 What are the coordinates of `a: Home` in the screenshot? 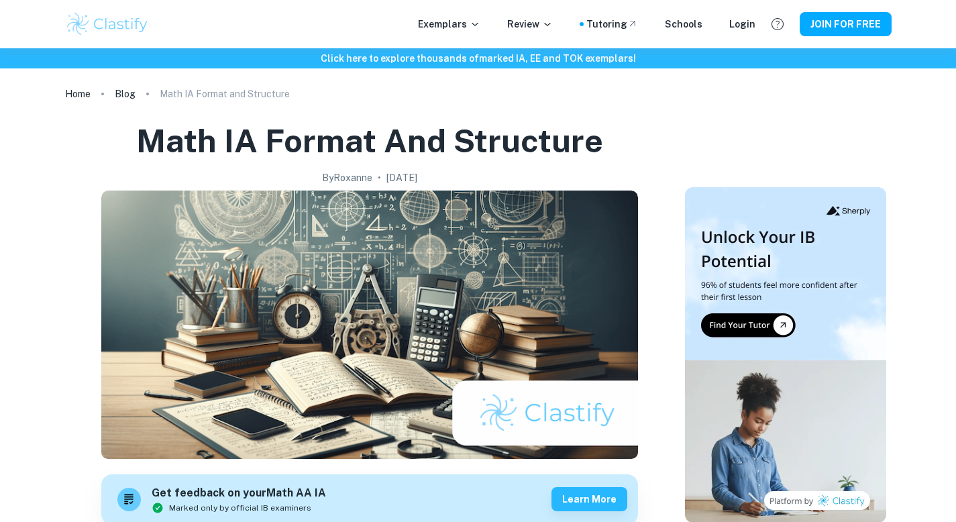 It's located at (78, 94).